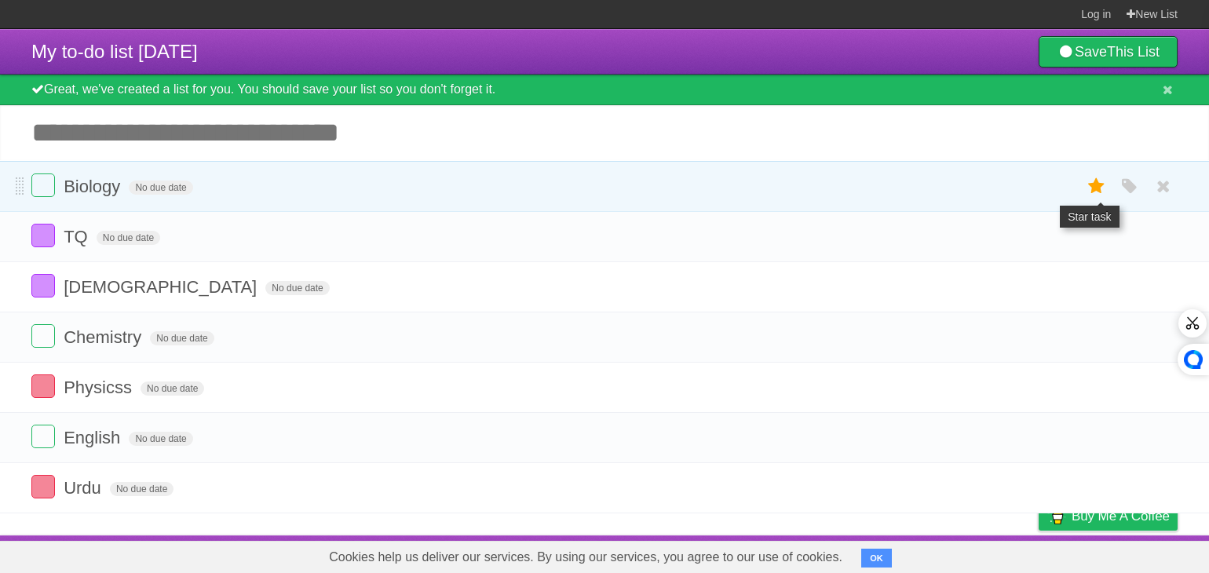 Image resolution: width=1209 pixels, height=573 pixels. I want to click on a: Privacy, so click(1039, 554).